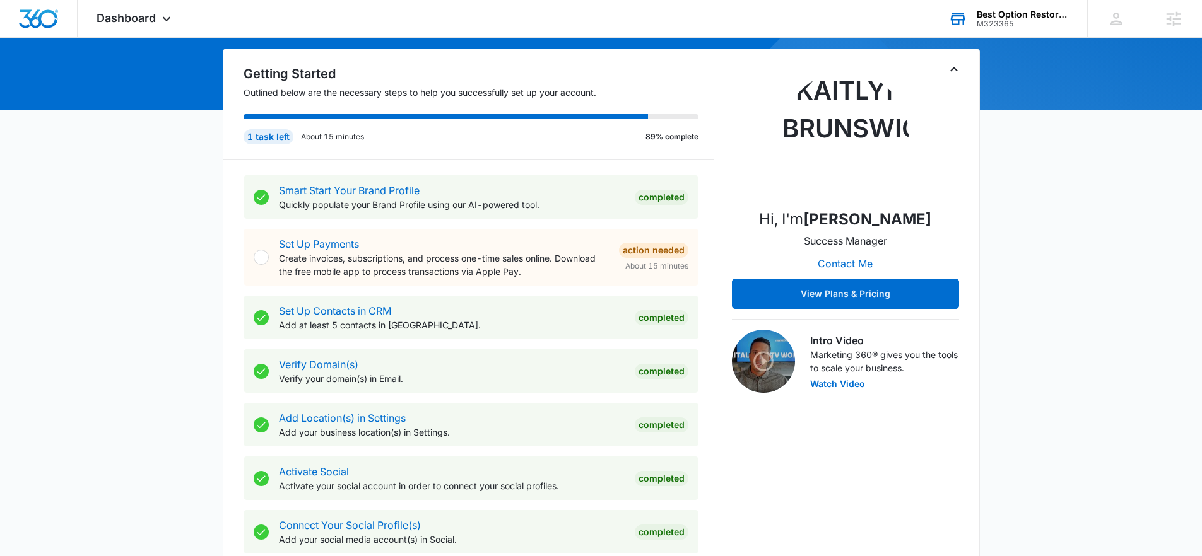 This screenshot has width=1202, height=556. What do you see at coordinates (126, 18) in the screenshot?
I see `span: Dashboard` at bounding box center [126, 18].